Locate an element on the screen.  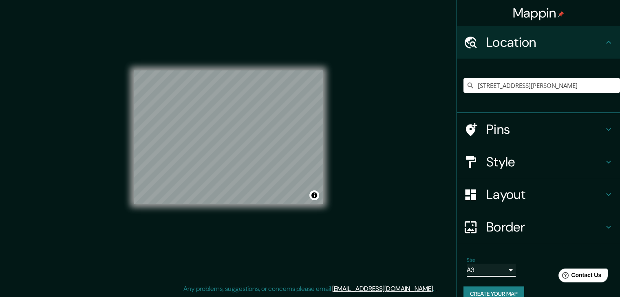
div: Layout is located at coordinates (538, 195).